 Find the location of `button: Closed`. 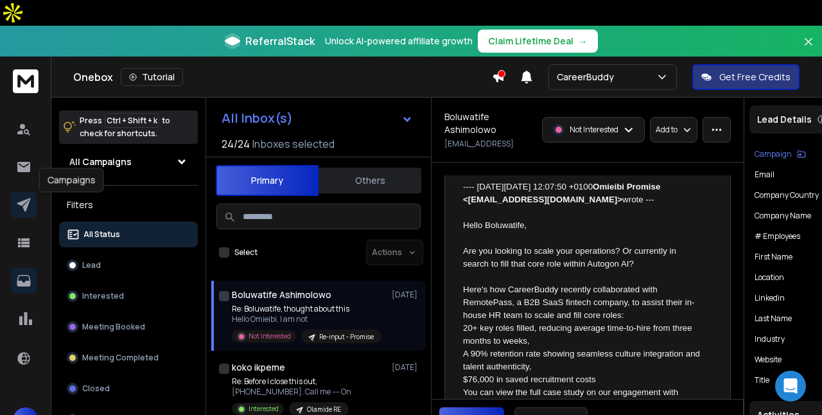

button: Closed is located at coordinates (128, 389).